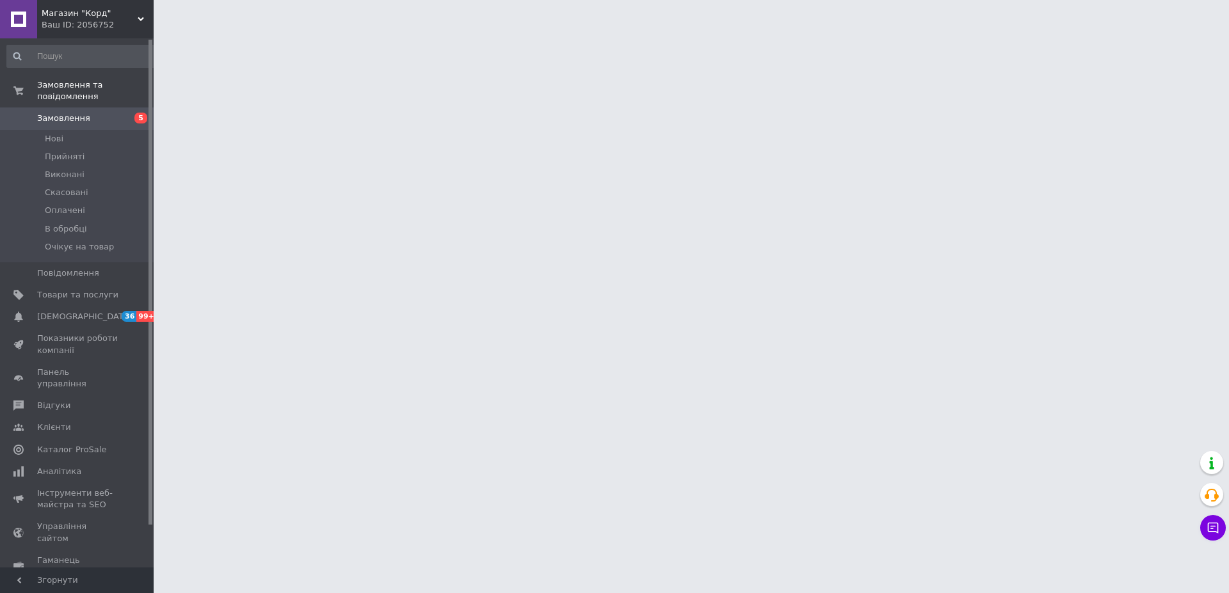 The image size is (1229, 593). I want to click on span: Повідомлення, so click(68, 273).